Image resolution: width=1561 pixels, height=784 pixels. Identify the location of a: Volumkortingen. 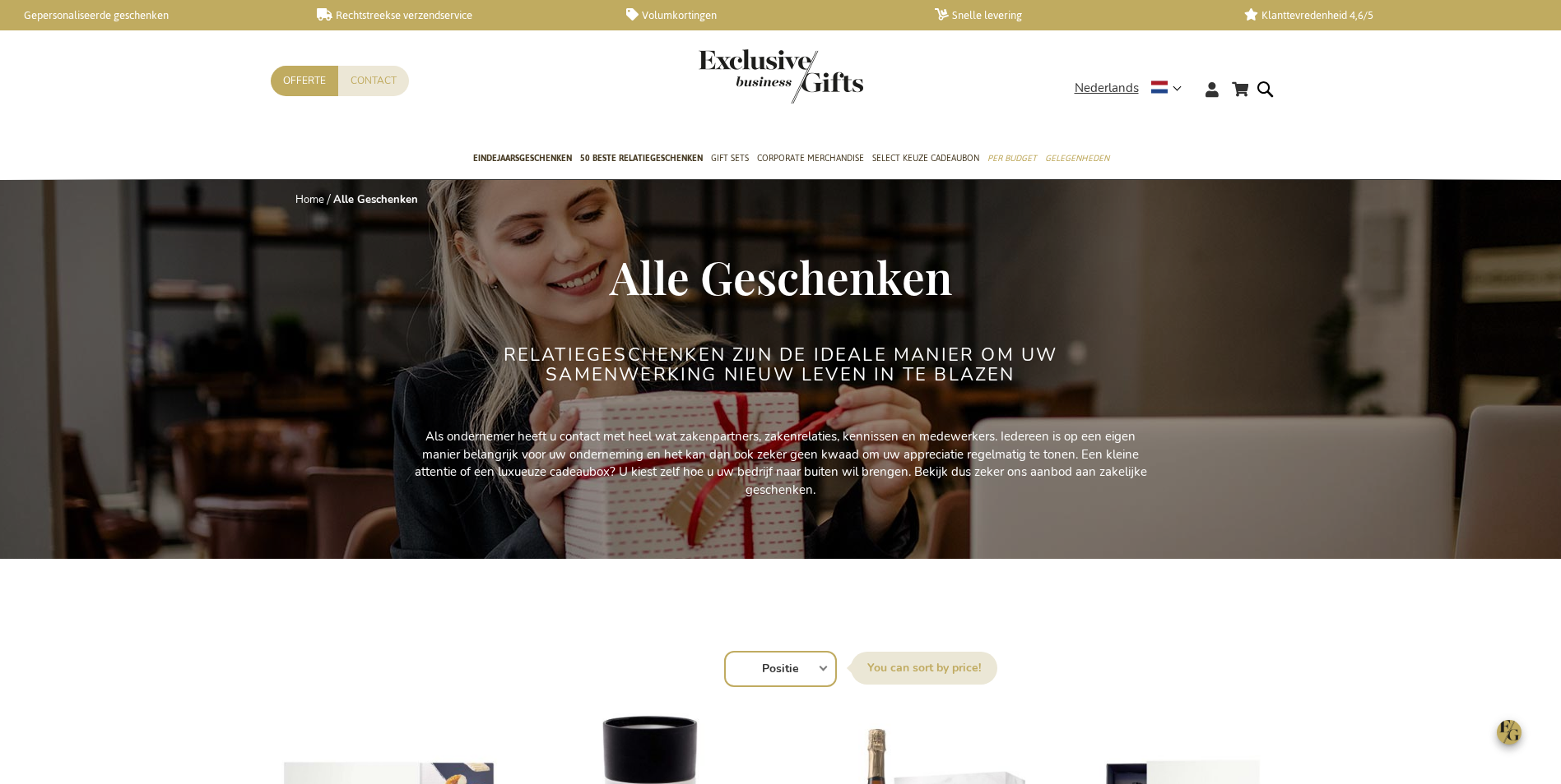
(767, 15).